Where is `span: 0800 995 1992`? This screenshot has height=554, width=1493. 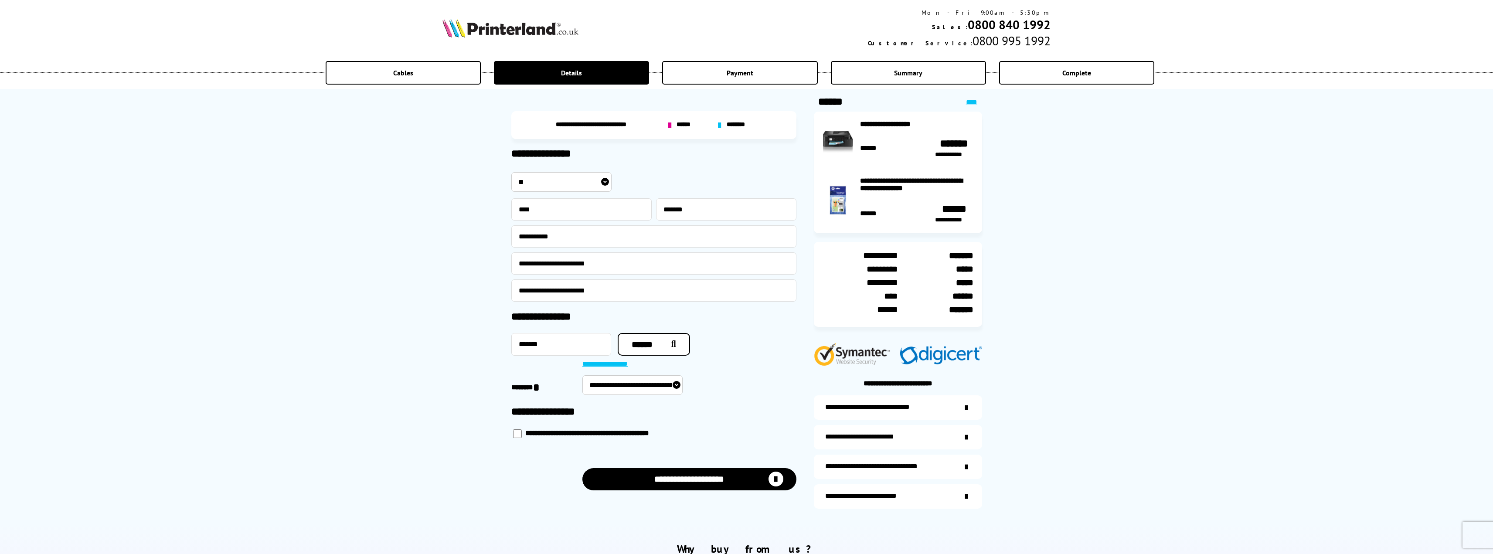 span: 0800 995 1992 is located at coordinates (1011, 41).